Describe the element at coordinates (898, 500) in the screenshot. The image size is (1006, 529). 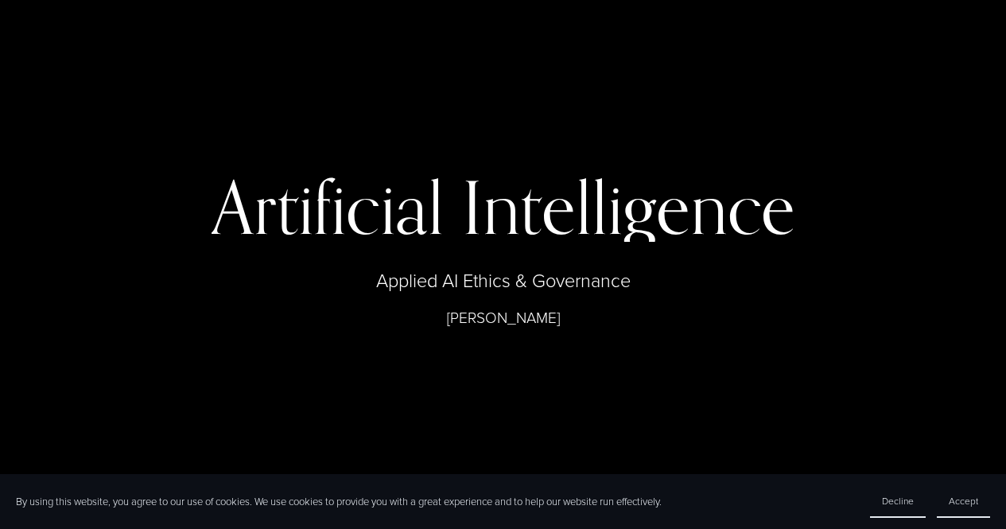
I see `span: Decline` at that location.